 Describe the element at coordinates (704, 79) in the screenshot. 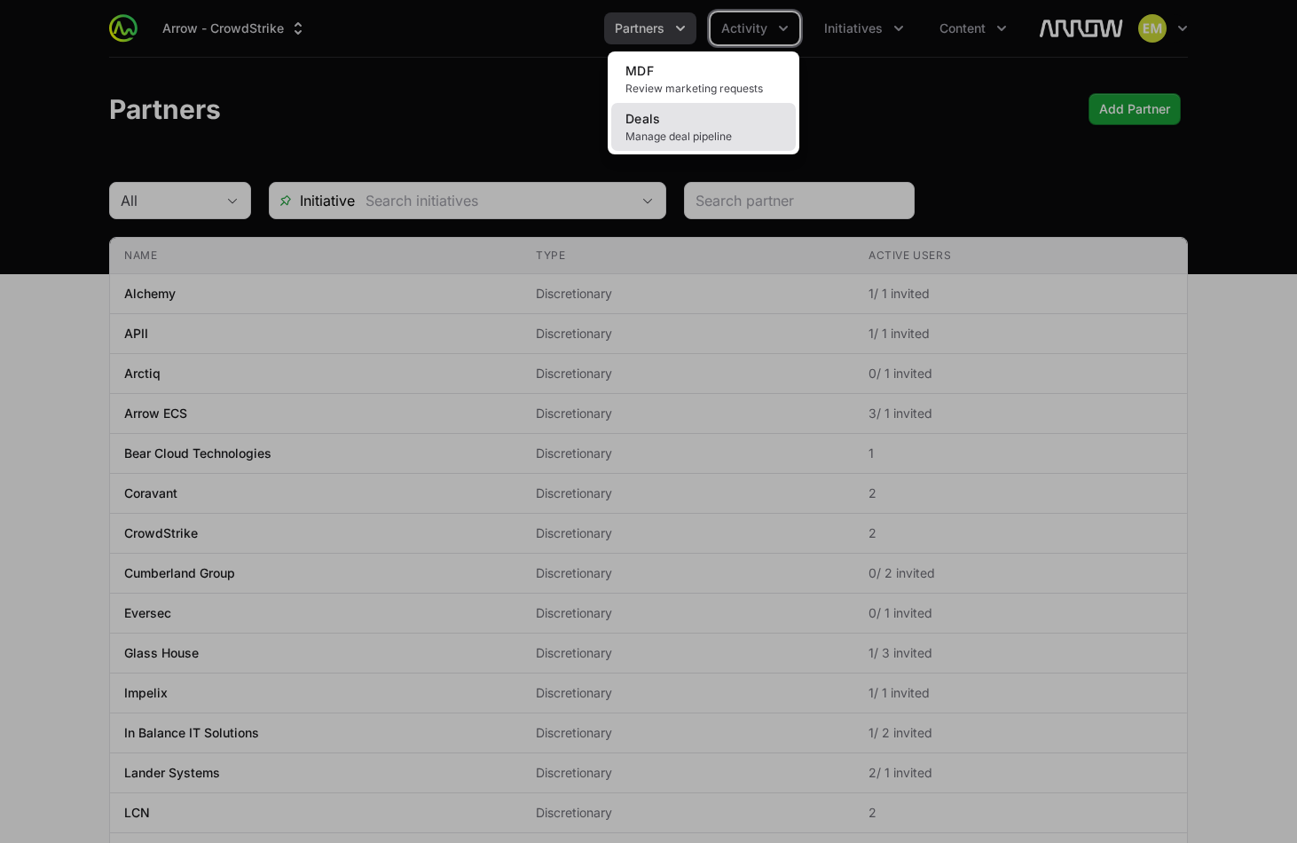

I see `a: MDFReview marketing requests` at that location.